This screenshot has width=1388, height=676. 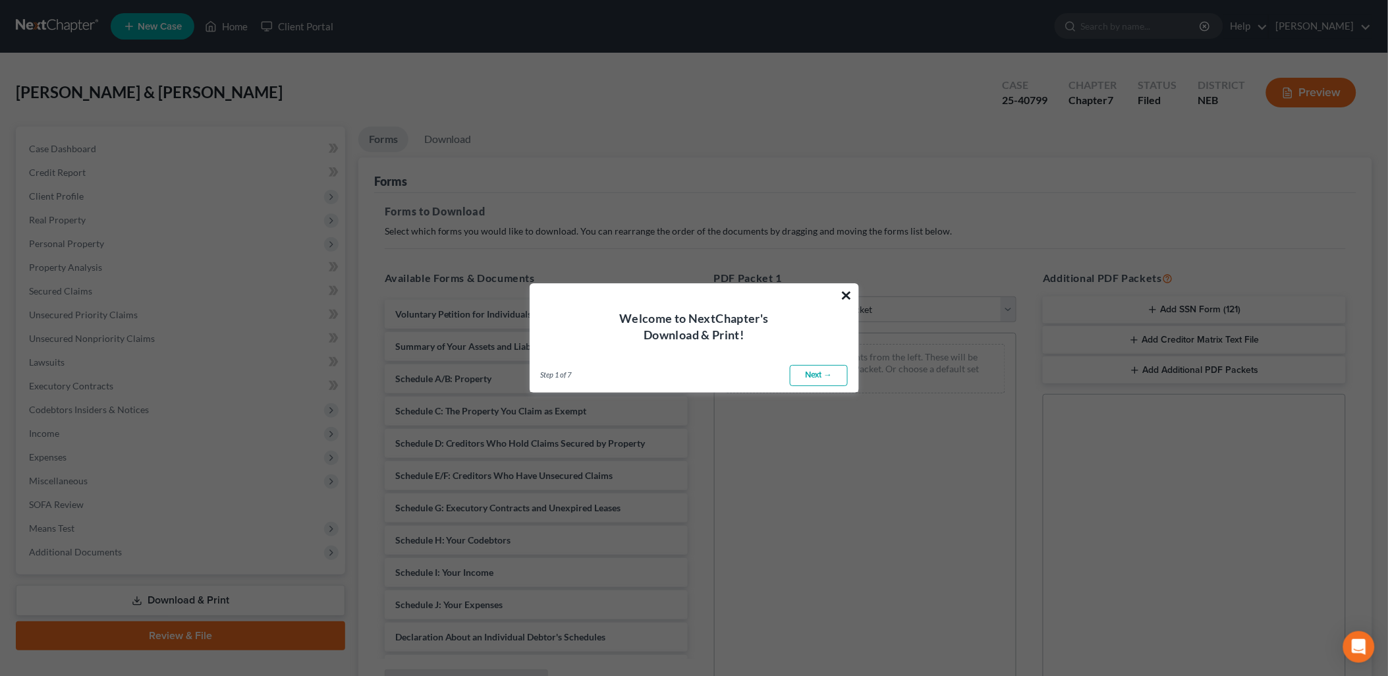 What do you see at coordinates (556, 375) in the screenshot?
I see `span: Step 1 of 7` at bounding box center [556, 375].